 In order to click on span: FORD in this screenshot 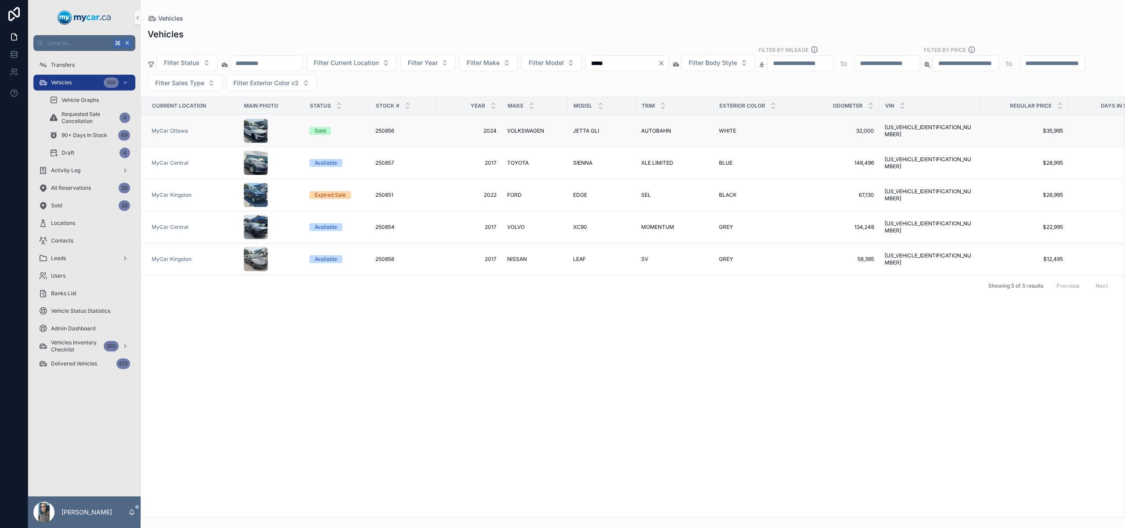, I will do `click(514, 195)`.